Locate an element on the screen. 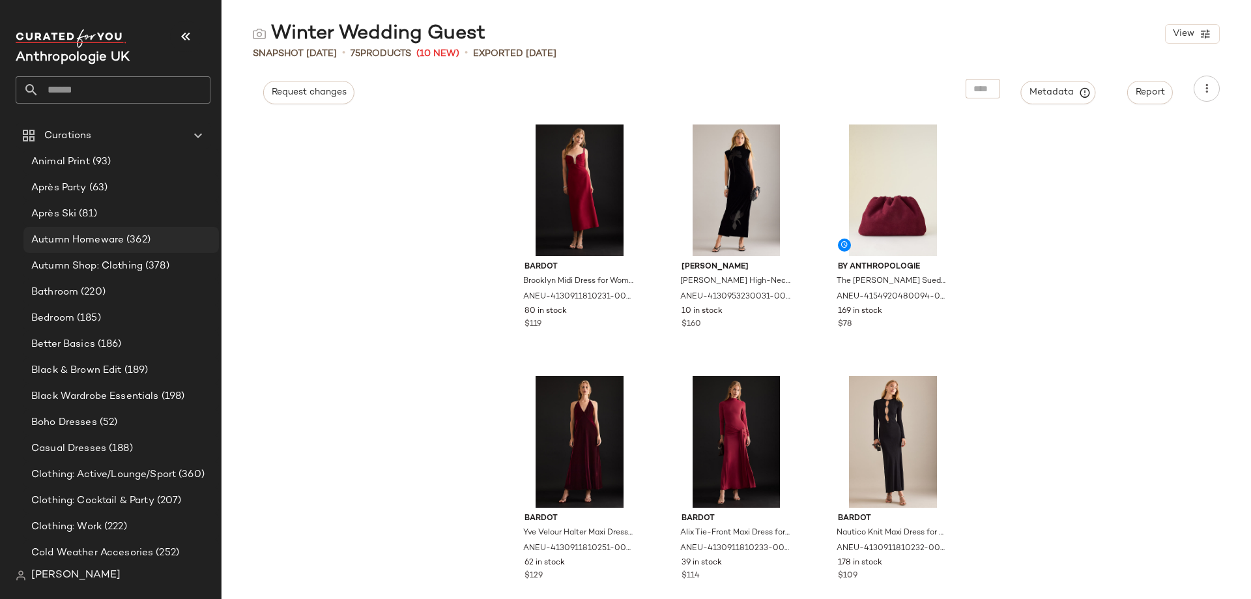  span: ANEU-4130911810251-000-625 is located at coordinates (578, 548).